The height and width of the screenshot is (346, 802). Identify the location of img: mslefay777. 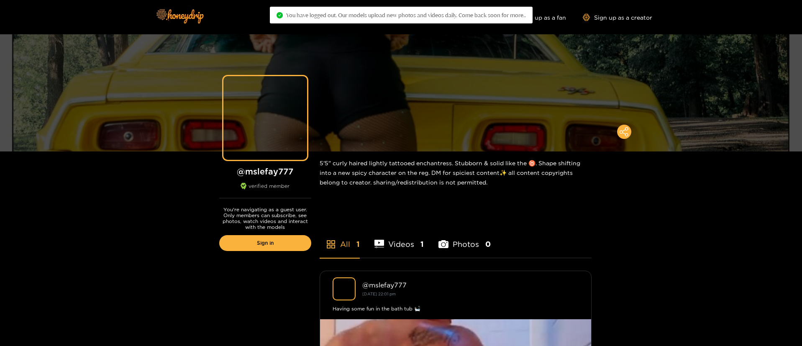
(344, 289).